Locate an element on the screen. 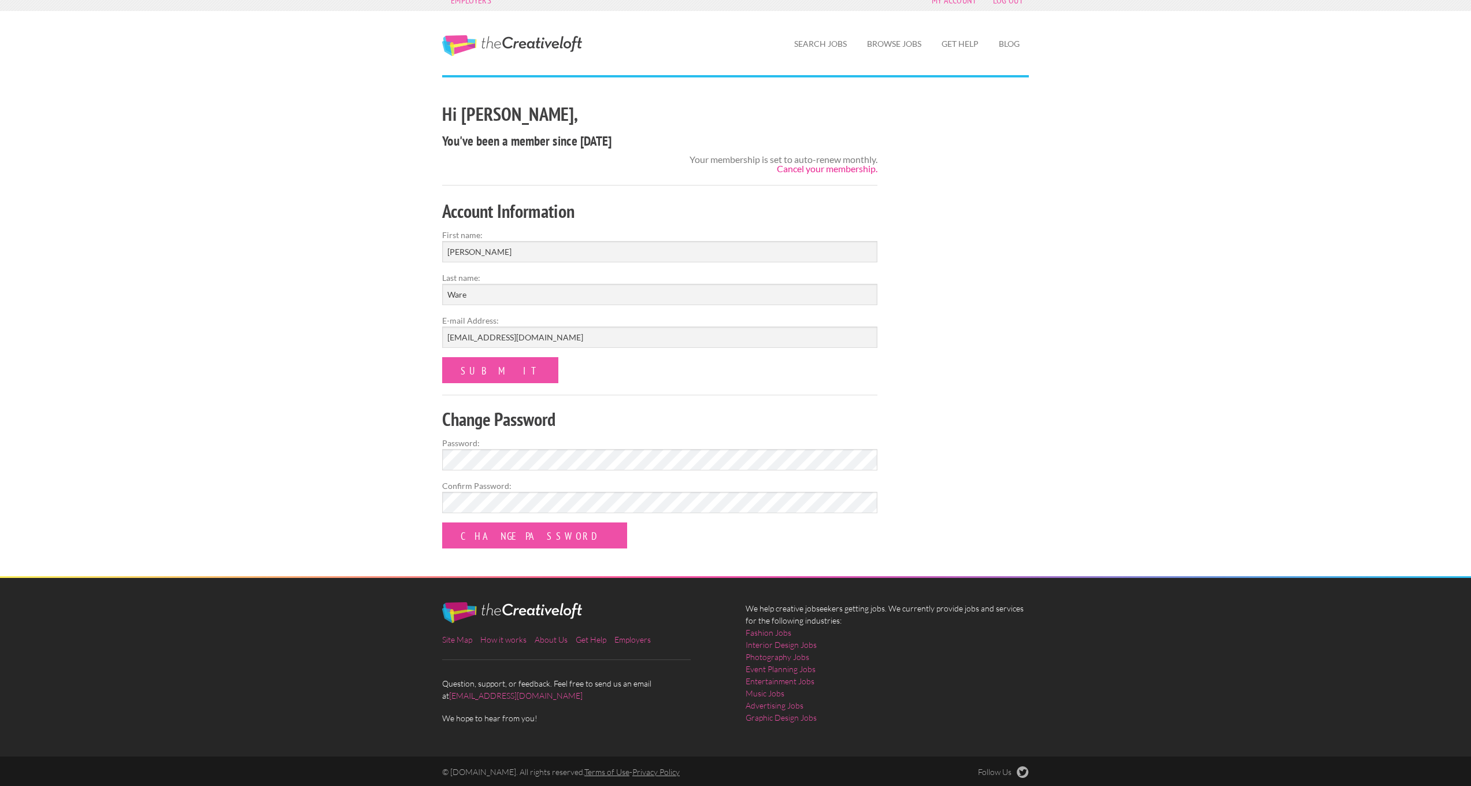 The image size is (1471, 786). a: About Us is located at coordinates (551, 639).